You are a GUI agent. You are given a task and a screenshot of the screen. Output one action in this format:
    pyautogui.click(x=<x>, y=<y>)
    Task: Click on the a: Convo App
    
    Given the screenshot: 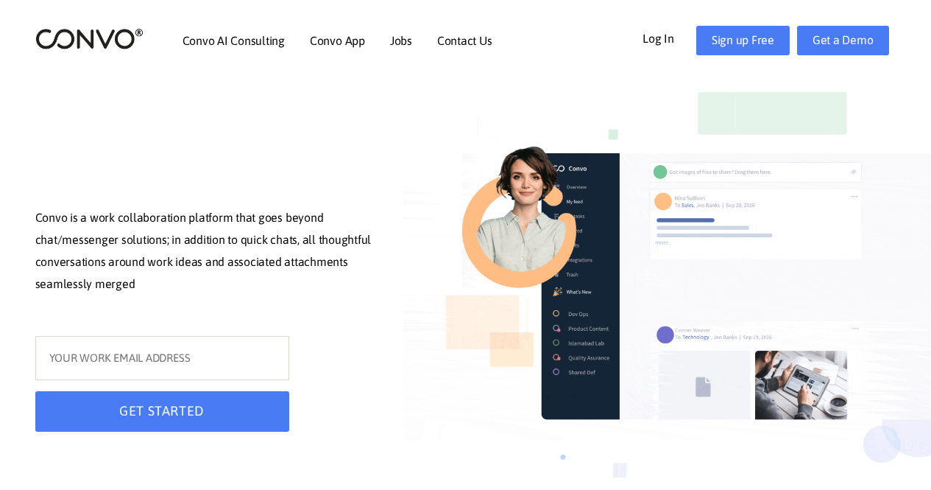 What is the action you would take?
    pyautogui.click(x=337, y=40)
    